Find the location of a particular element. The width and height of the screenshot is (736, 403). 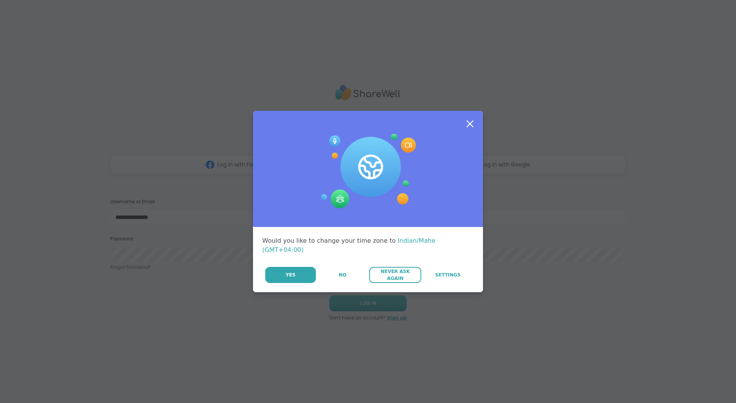

button: Never Ask Again is located at coordinates (395, 275).